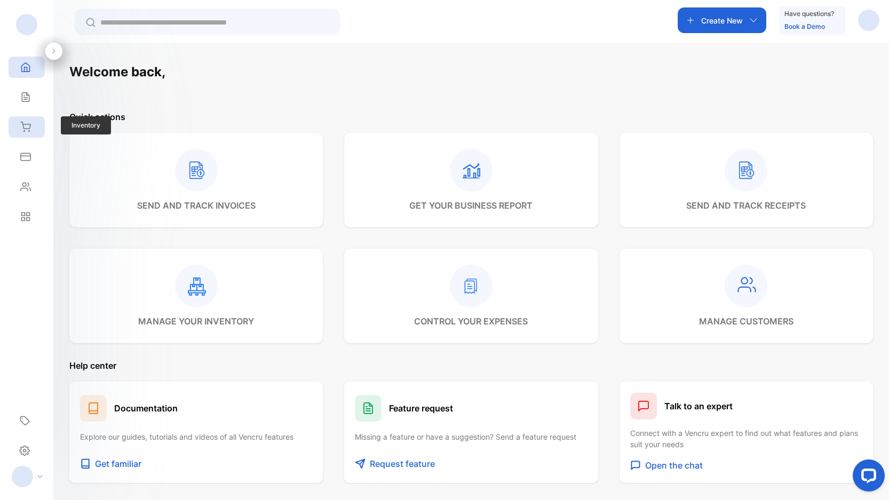 This screenshot has width=889, height=500. I want to click on h1: Welcome back,, so click(117, 72).